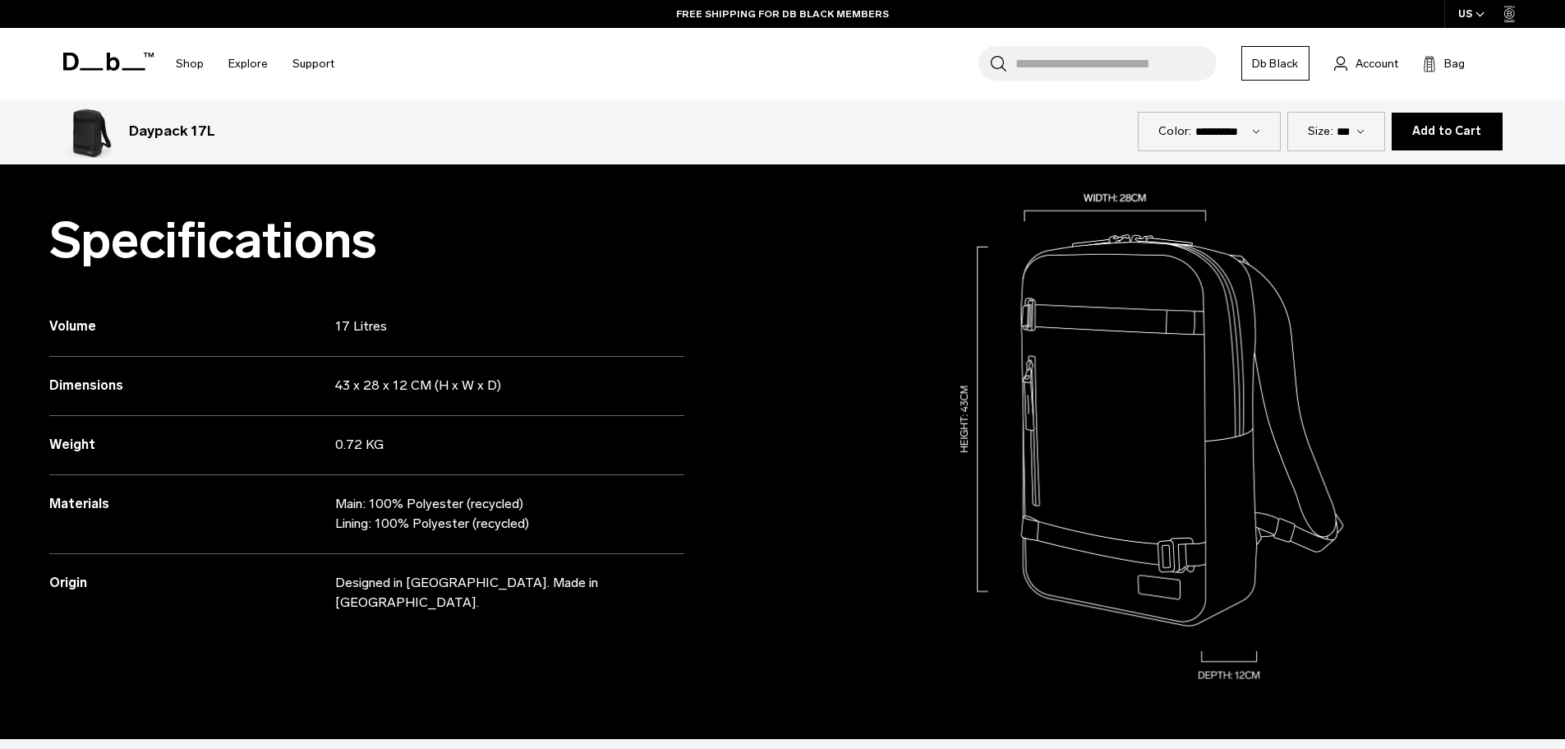 This screenshot has width=1565, height=749. I want to click on p: 43 x 28 x 12 CM (H x W x D), so click(494, 385).